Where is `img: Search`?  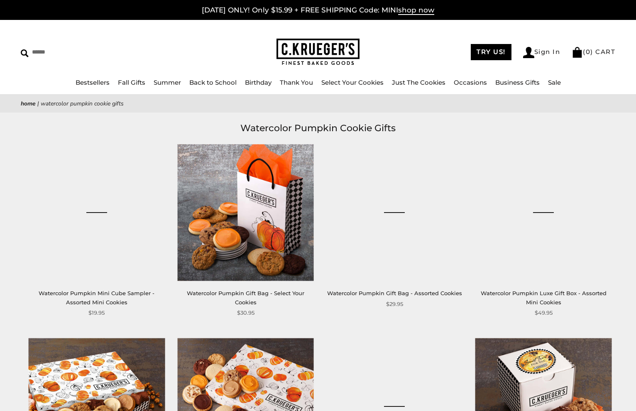 img: Search is located at coordinates (25, 53).